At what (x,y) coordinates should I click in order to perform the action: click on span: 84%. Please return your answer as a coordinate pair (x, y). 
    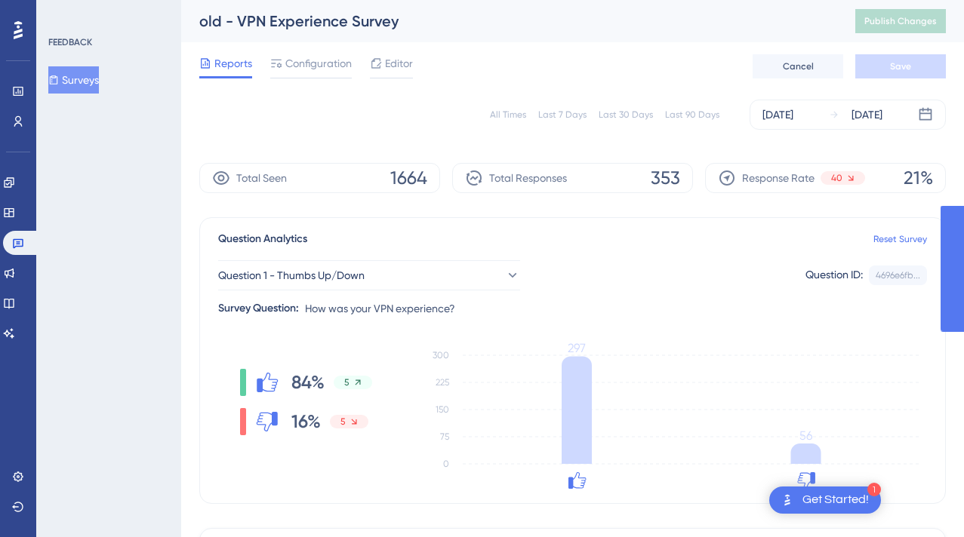
    Looking at the image, I should click on (308, 383).